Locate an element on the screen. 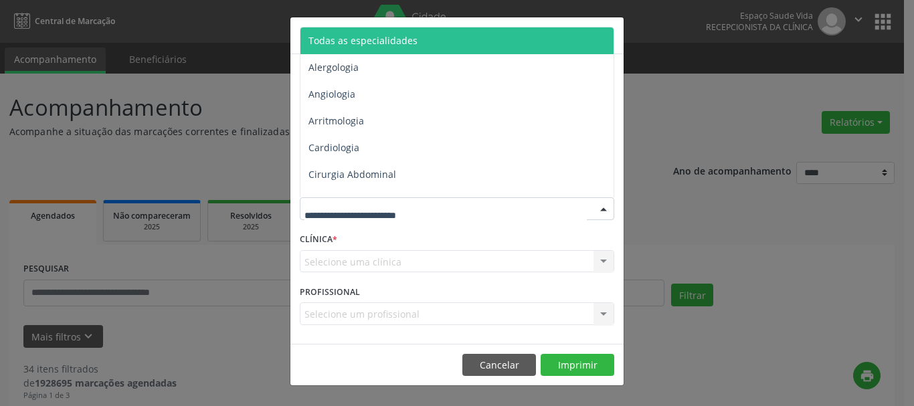 The image size is (914, 406). button: Imprimir is located at coordinates (577, 365).